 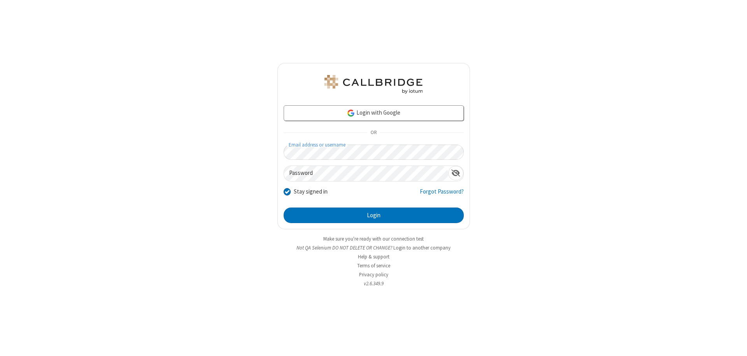 I want to click on img: QA Selenium DO NOT DELETE OR CHANGE, so click(x=373, y=84).